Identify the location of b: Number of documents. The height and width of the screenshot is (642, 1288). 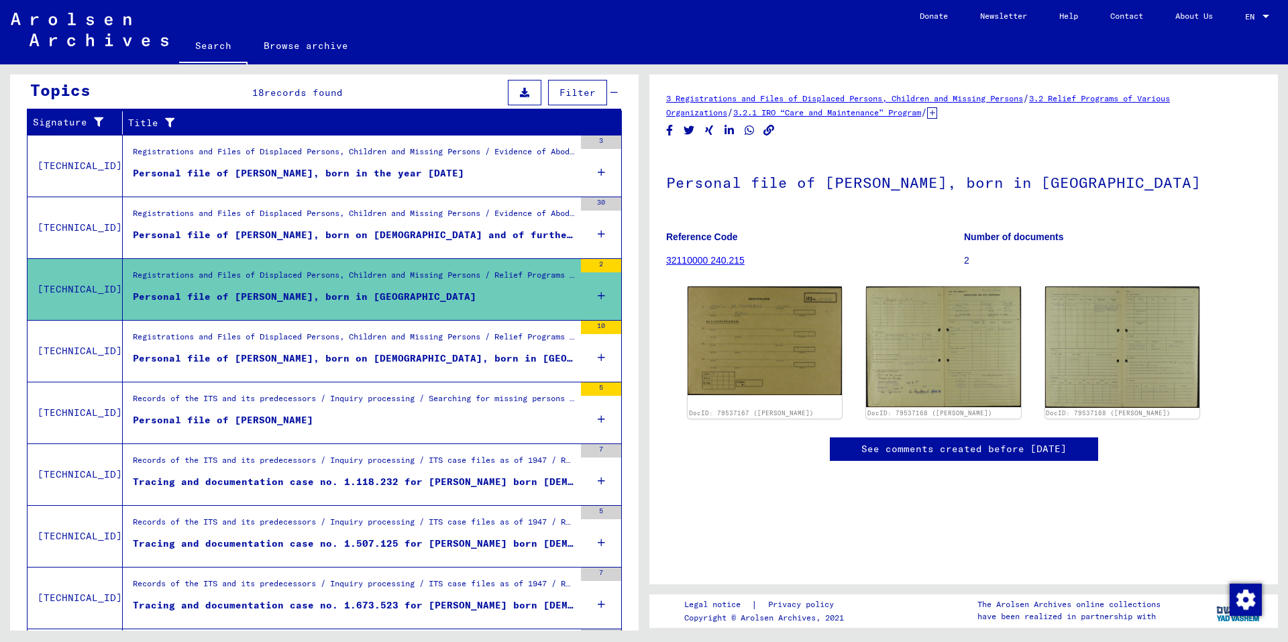
(1014, 237).